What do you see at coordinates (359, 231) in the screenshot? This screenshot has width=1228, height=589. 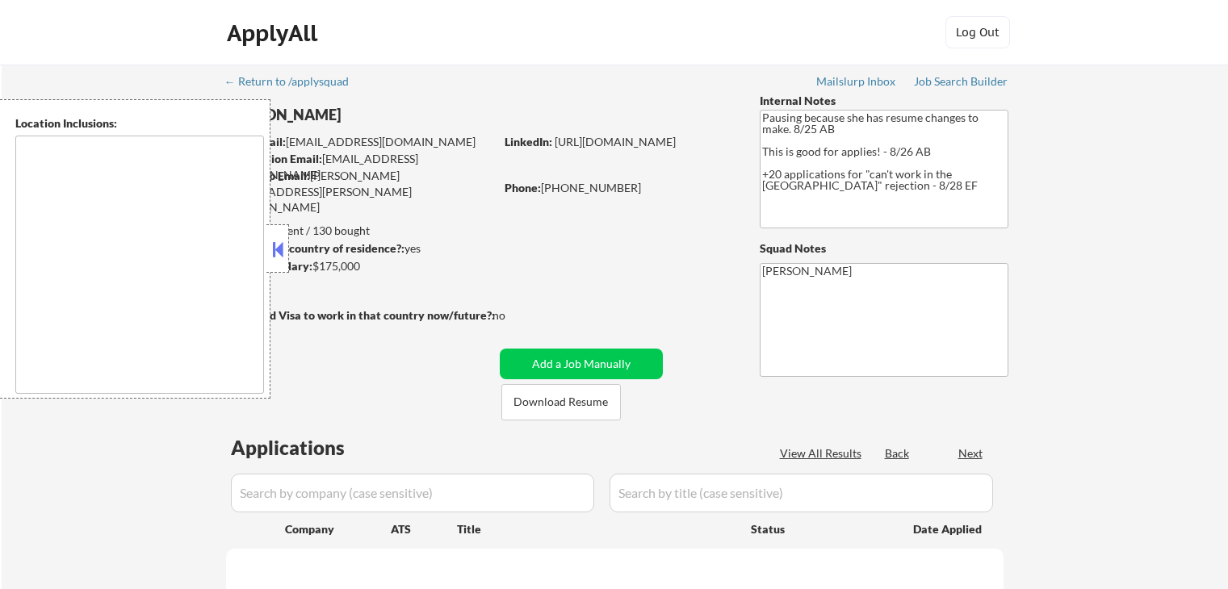 I see `div: 76 sent / 130 bought` at bounding box center [359, 231].